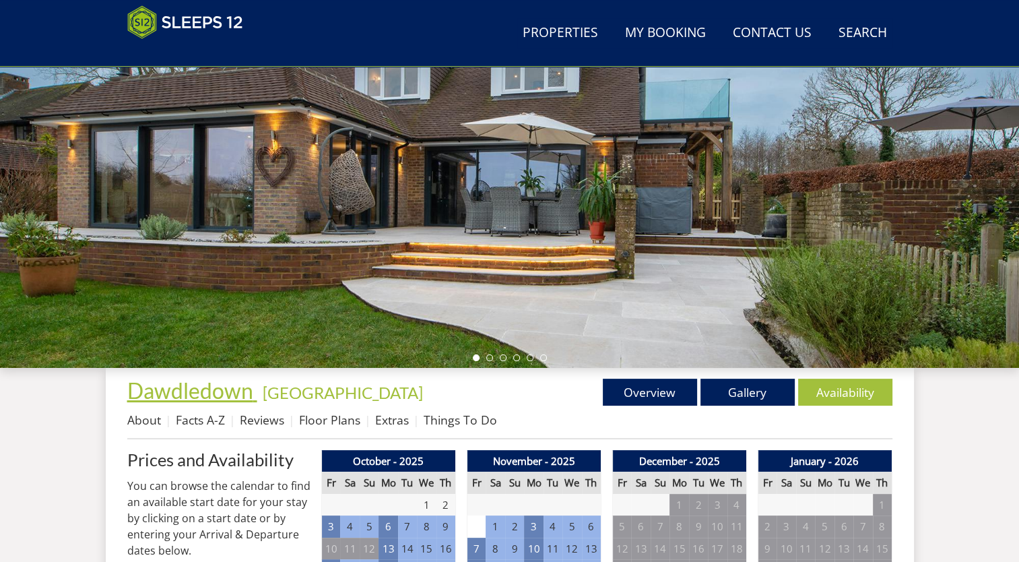  Describe the element at coordinates (460, 420) in the screenshot. I see `a: Things To Do` at that location.